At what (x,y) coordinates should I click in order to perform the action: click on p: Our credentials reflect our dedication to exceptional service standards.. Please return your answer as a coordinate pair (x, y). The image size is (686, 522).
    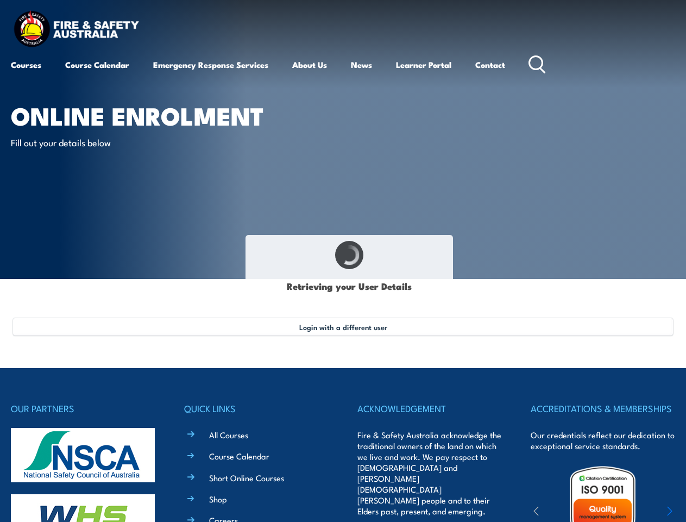
    Looking at the image, I should click on (603, 440).